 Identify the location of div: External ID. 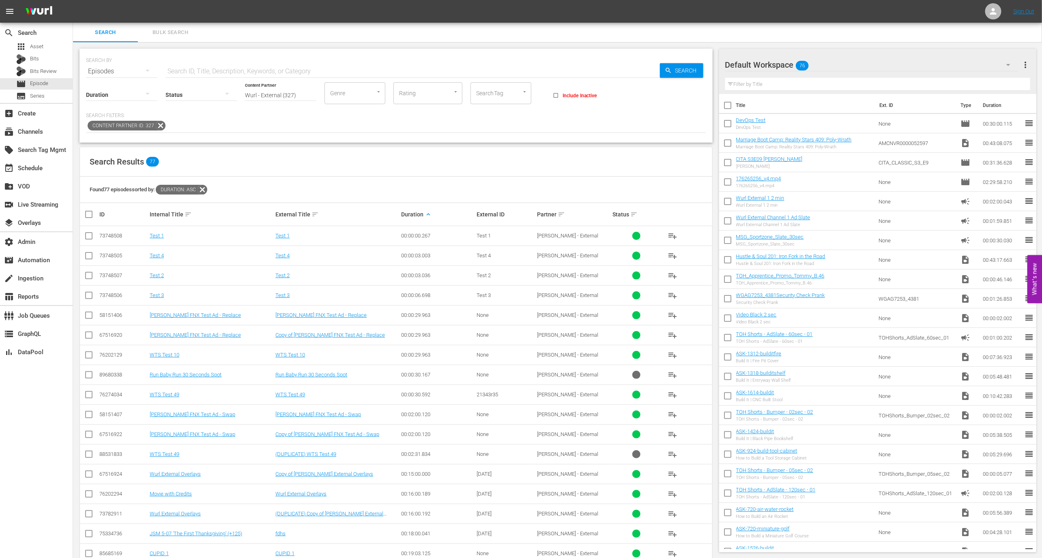
(505, 215).